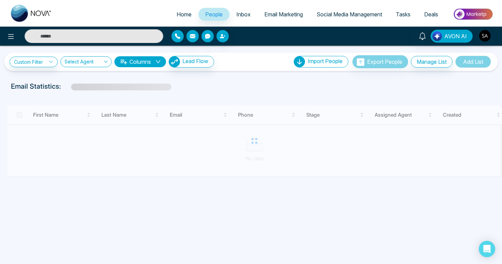  Describe the element at coordinates (432, 62) in the screenshot. I see `button: Manage List` at that location.